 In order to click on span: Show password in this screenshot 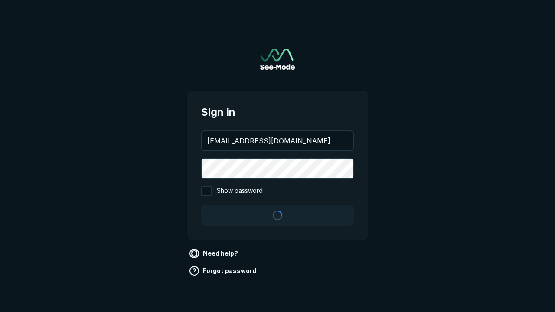, I will do `click(240, 191)`.